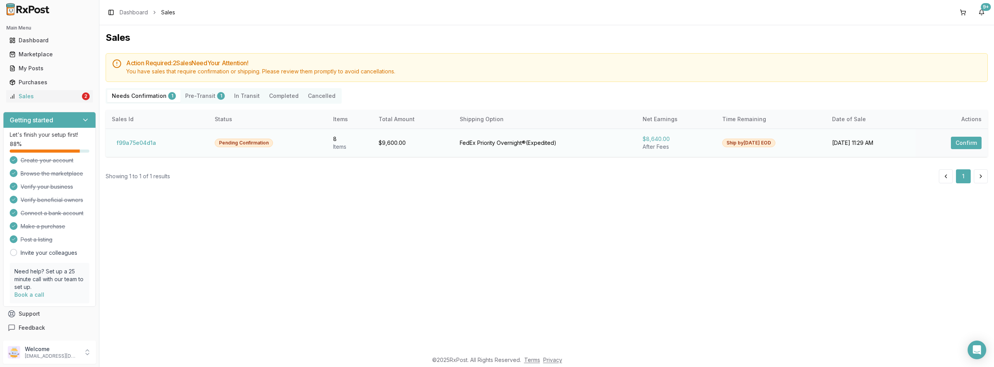 The width and height of the screenshot is (994, 367). Describe the element at coordinates (268, 119) in the screenshot. I see `th: Status` at that location.